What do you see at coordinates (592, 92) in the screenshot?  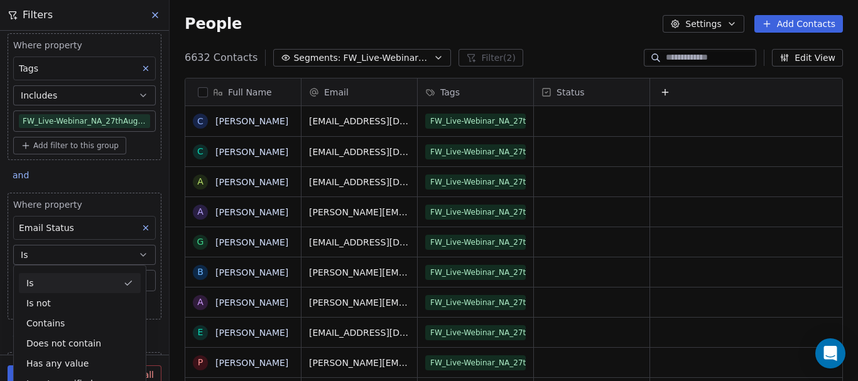 I see `div: Status` at bounding box center [592, 92].